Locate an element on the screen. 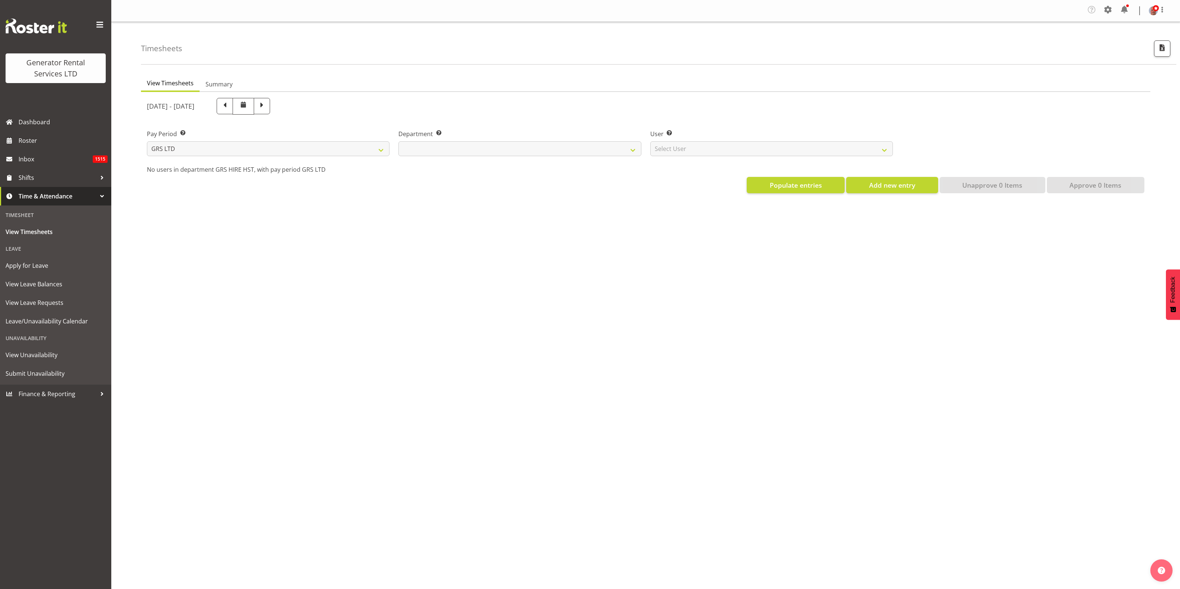  a: View Leave Balances is located at coordinates (56, 284).